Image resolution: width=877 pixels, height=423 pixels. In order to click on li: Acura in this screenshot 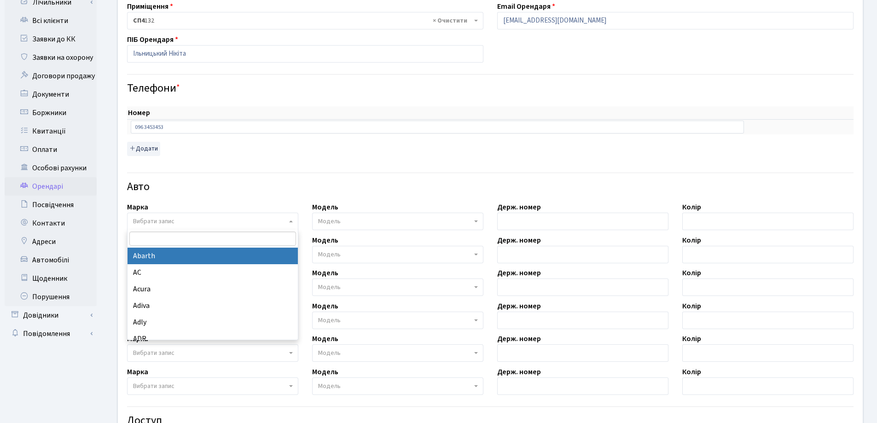, I will do `click(213, 289)`.